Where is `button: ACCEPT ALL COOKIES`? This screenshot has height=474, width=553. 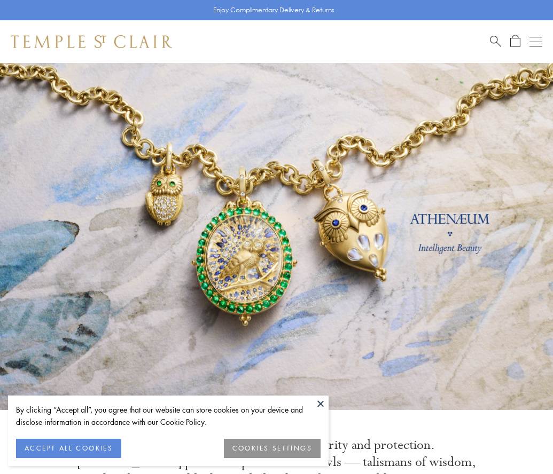
button: ACCEPT ALL COOKIES is located at coordinates (68, 449).